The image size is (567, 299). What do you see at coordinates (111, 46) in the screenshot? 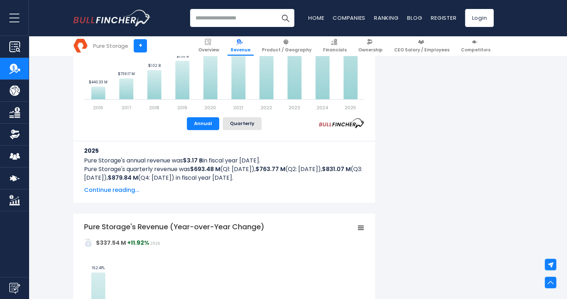
I see `div: Pure Storage` at bounding box center [111, 46].